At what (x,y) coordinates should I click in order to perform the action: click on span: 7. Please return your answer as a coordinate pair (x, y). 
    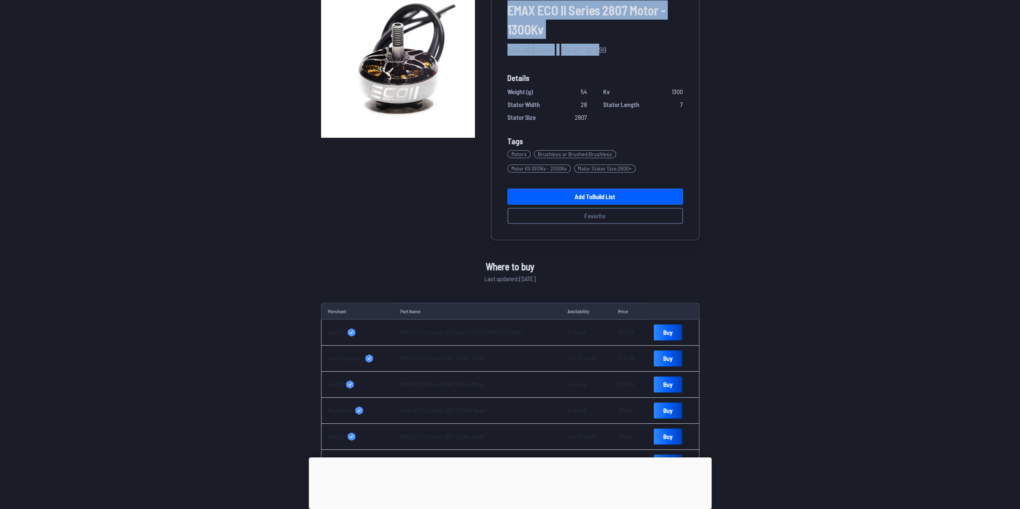
    Looking at the image, I should click on (681, 105).